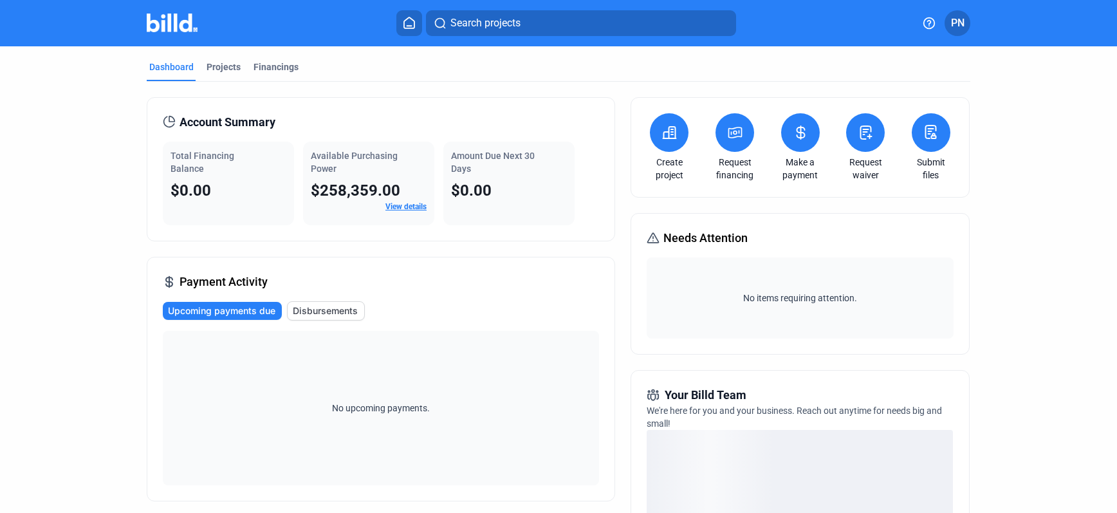  What do you see at coordinates (276, 67) in the screenshot?
I see `div: Financings` at bounding box center [276, 67].